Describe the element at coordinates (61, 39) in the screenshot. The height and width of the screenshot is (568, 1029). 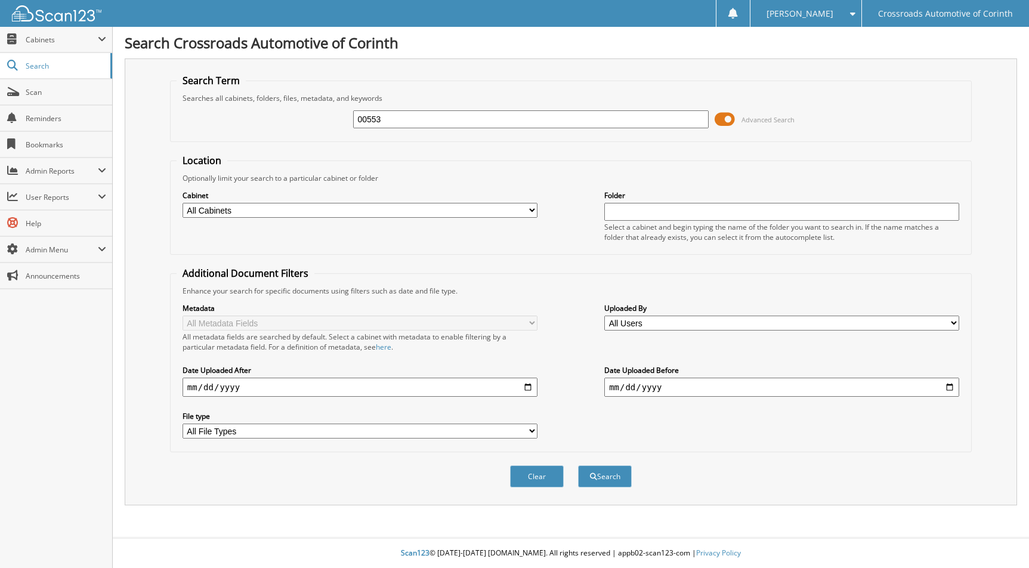
I see `span: Cabinets` at that location.